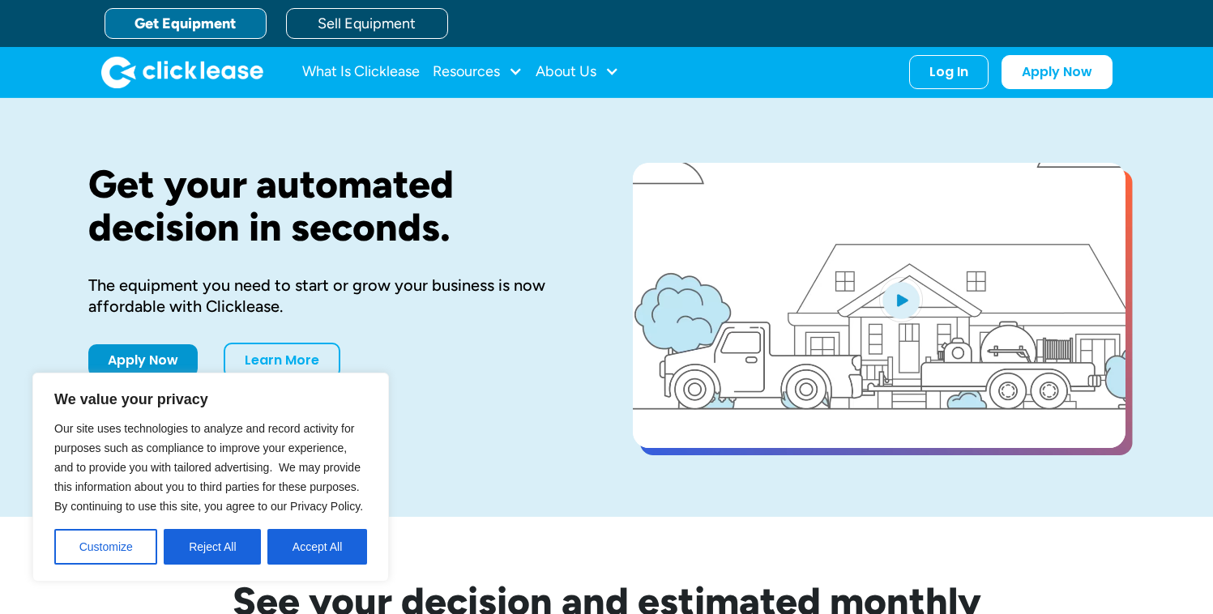 Image resolution: width=1213 pixels, height=614 pixels. I want to click on h1: Get your automated decision in seconds., so click(335, 206).